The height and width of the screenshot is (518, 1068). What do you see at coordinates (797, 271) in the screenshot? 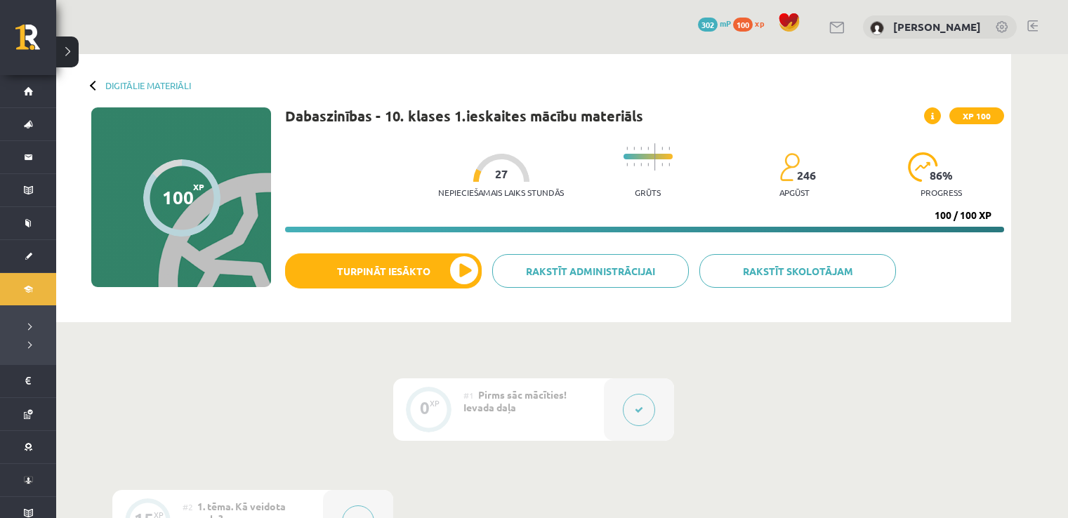
I see `a: Rakstīt skolotājam` at bounding box center [797, 271].